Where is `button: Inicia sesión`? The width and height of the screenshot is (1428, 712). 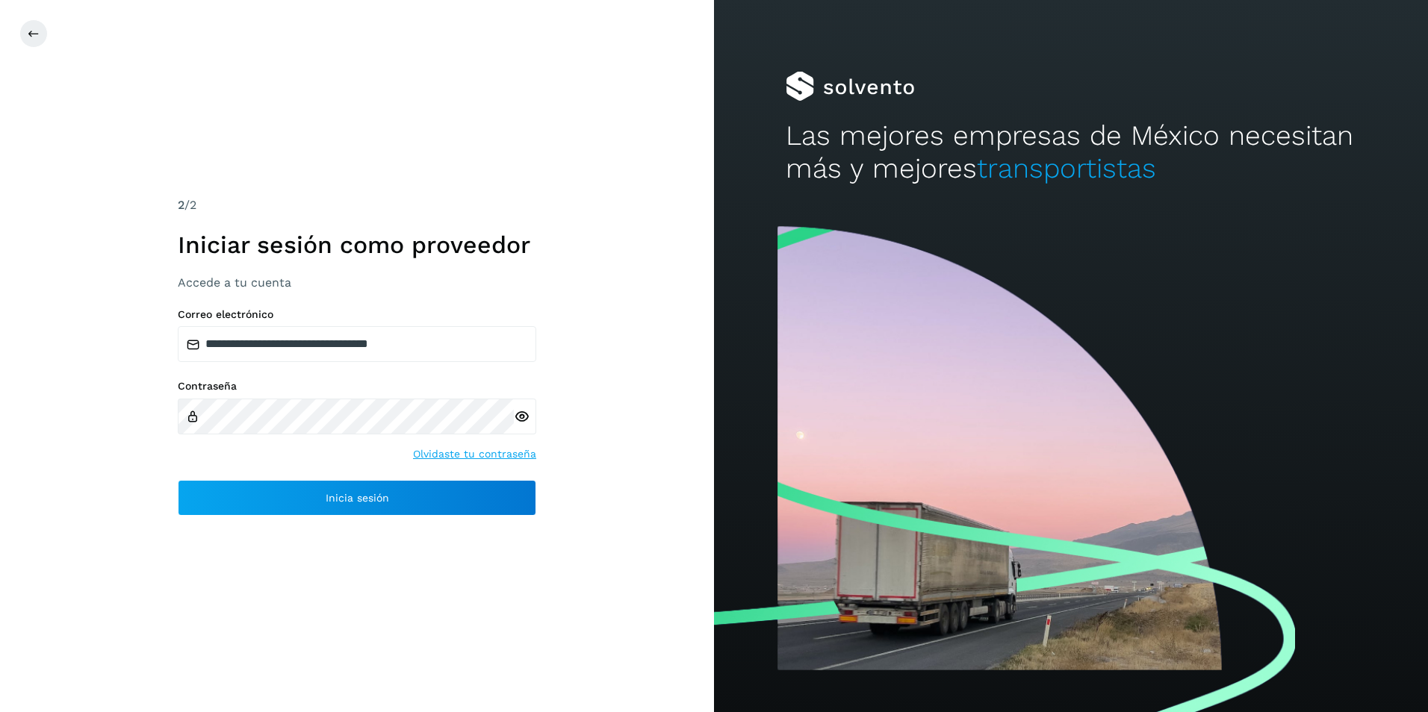
button: Inicia sesión is located at coordinates (357, 498).